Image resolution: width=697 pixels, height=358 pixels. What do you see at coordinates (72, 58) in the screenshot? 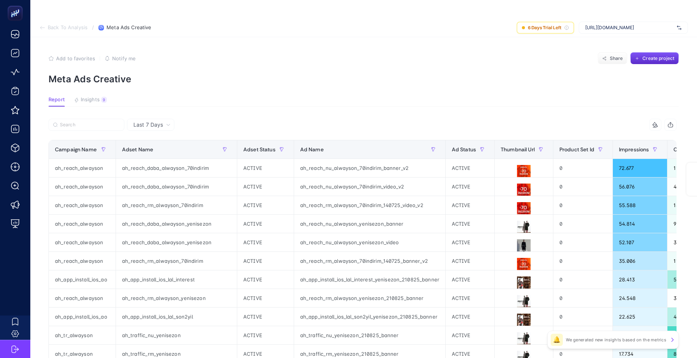
I see `button: Add to favorites` at bounding box center [72, 58].